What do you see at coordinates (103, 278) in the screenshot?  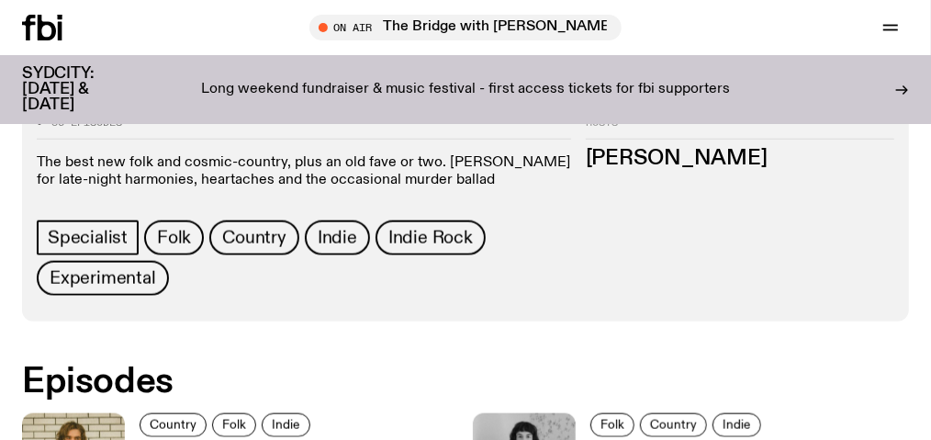 I see `a: Experimental` at bounding box center [103, 278].